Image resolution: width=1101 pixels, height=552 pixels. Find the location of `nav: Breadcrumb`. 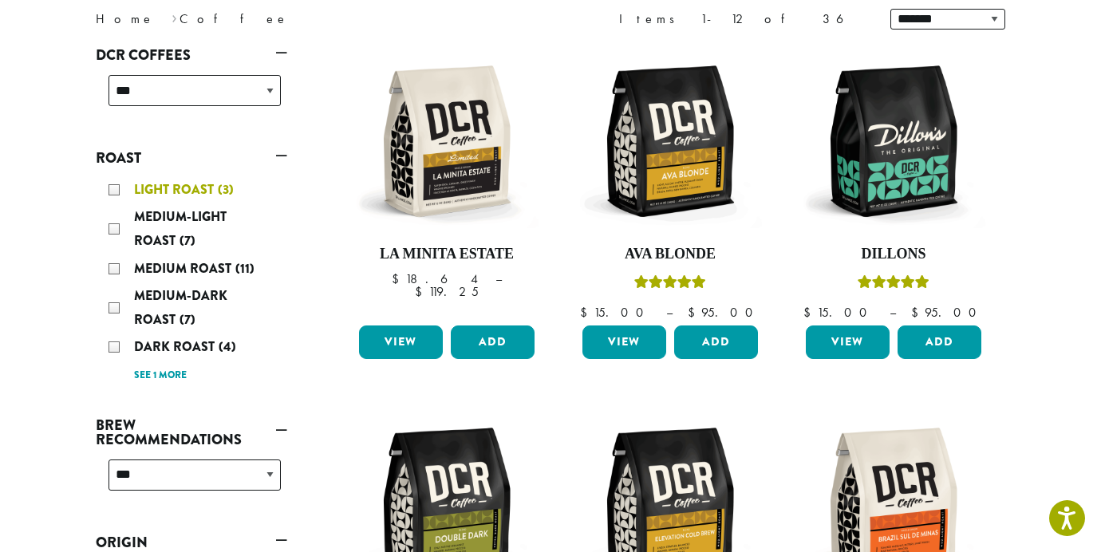

nav: Breadcrumb is located at coordinates (311, 19).